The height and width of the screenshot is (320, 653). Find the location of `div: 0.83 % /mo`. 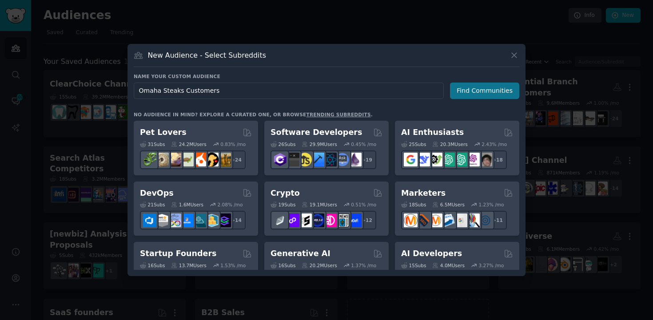

div: 0.83 % /mo is located at coordinates (233, 144).